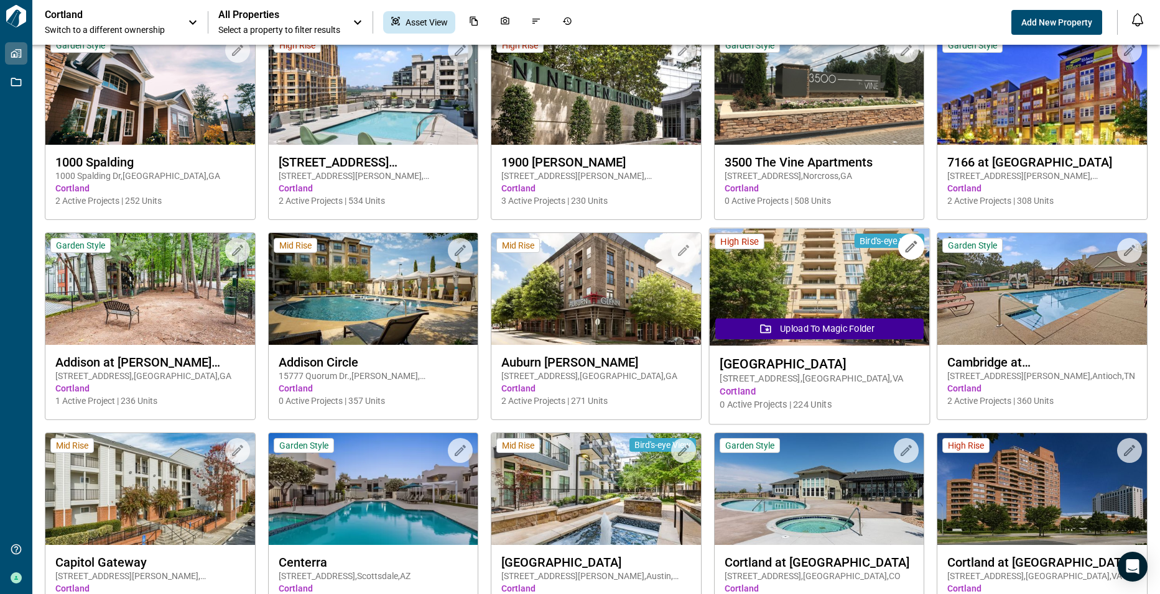 This screenshot has height=594, width=1160. I want to click on div: Issues & Info, so click(536, 22).